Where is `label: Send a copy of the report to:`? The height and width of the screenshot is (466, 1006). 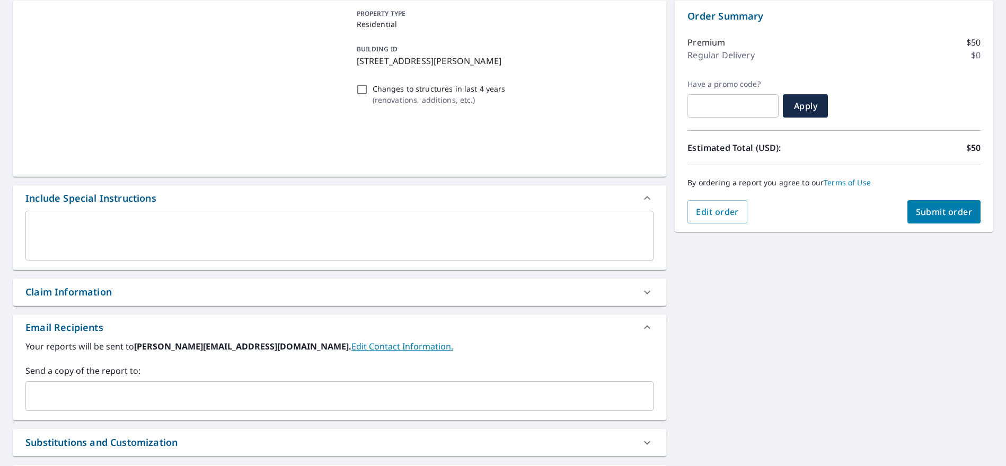 label: Send a copy of the report to: is located at coordinates (339, 371).